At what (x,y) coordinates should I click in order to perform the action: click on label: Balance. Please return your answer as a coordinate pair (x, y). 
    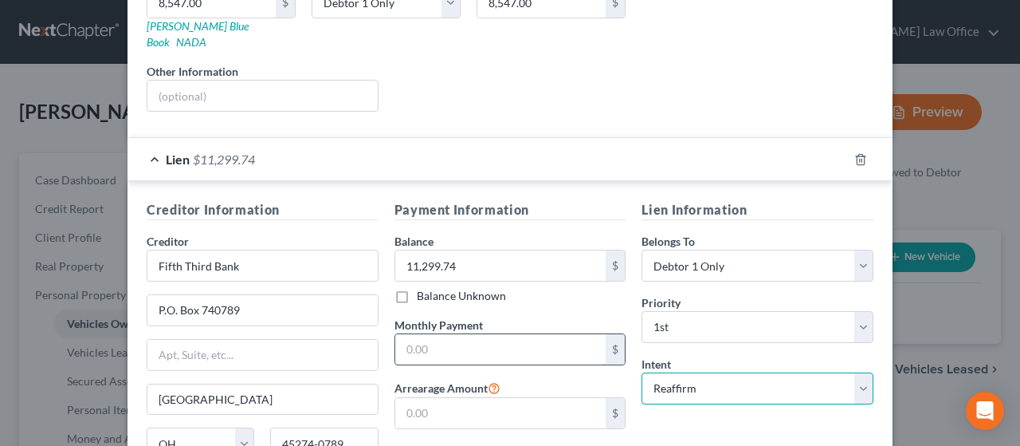
    Looking at the image, I should click on (414, 241).